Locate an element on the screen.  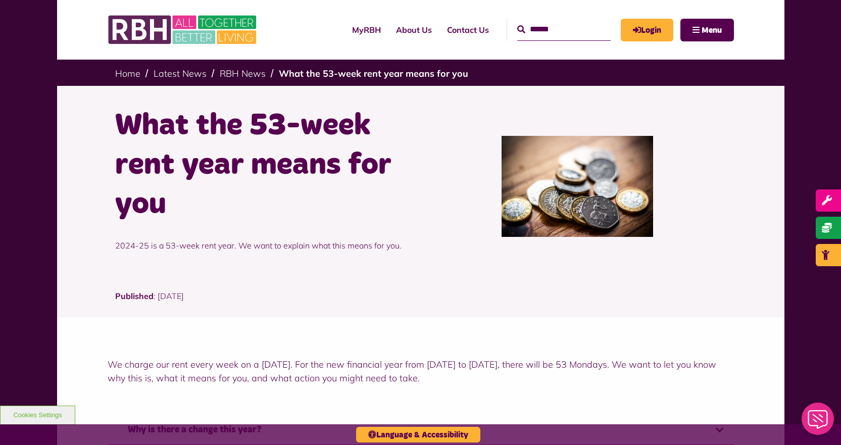
a: Contact Us is located at coordinates (468, 30).